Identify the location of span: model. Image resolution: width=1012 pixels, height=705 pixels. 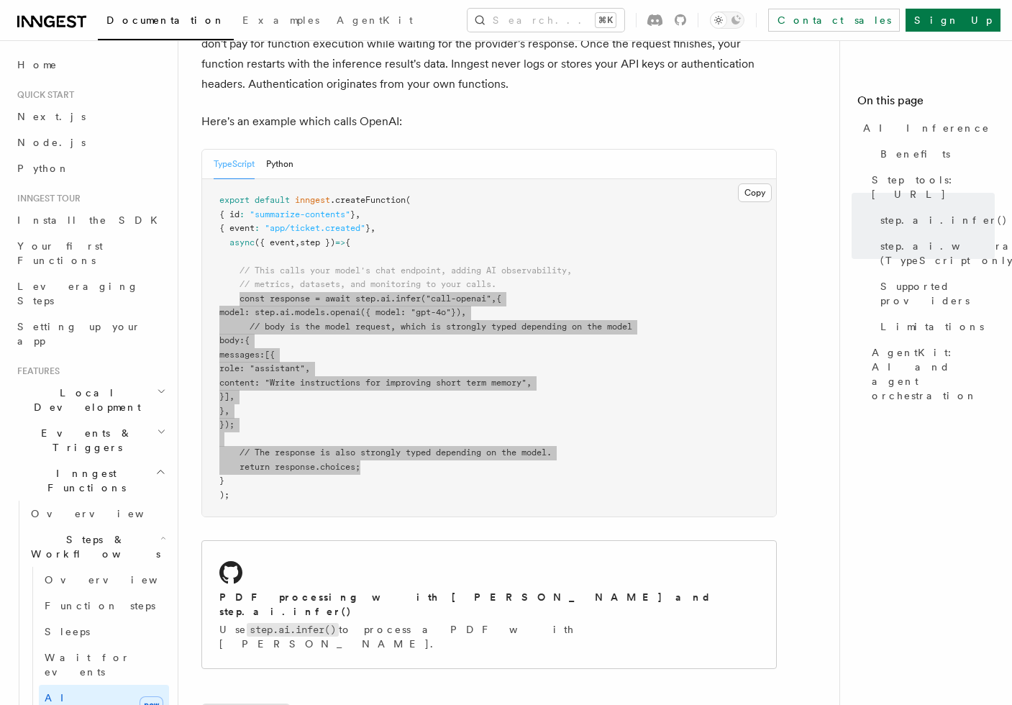
(232, 312).